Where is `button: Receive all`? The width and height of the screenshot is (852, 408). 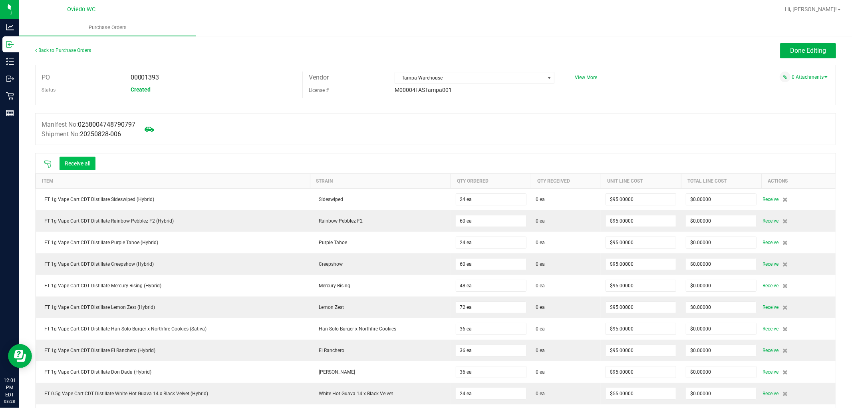
button: Receive all is located at coordinates (78, 163).